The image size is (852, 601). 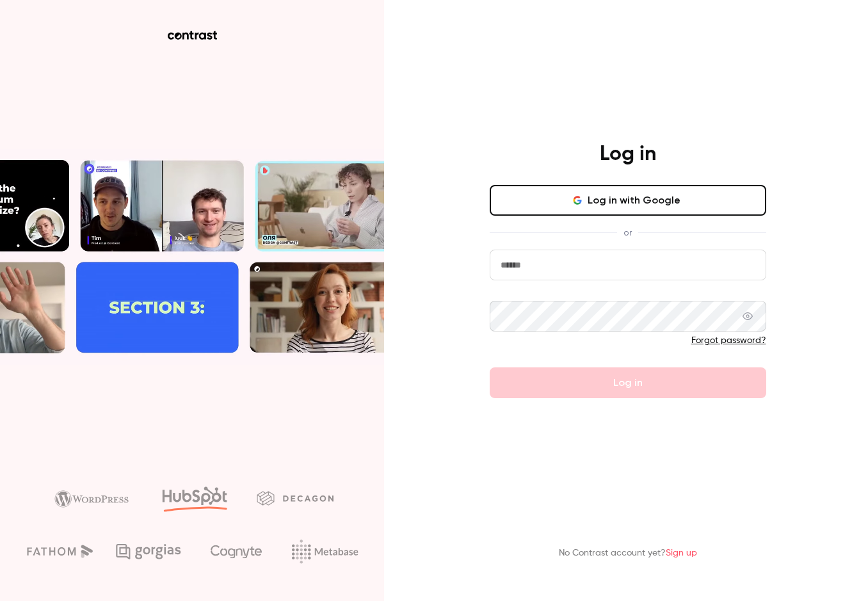 What do you see at coordinates (627, 232) in the screenshot?
I see `span: or` at bounding box center [627, 232].